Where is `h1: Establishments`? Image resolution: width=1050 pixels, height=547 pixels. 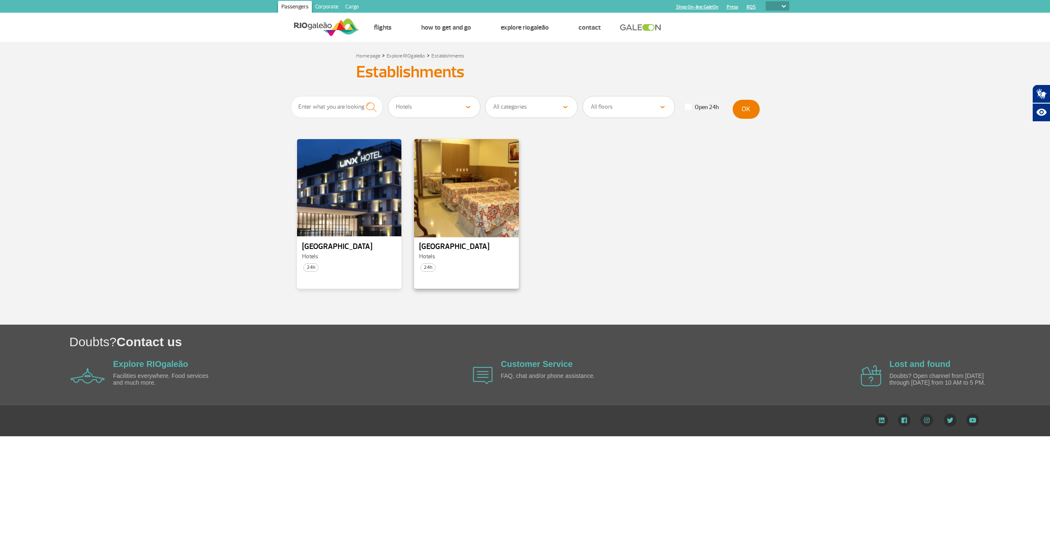
h1: Establishments is located at coordinates (525, 72).